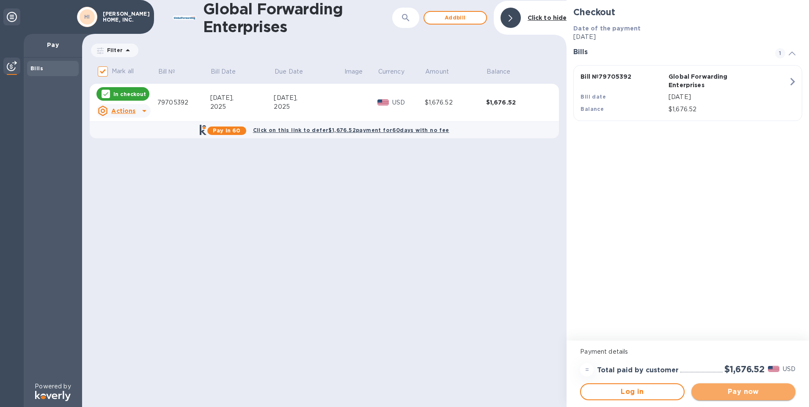 The height and width of the screenshot is (407, 809). What do you see at coordinates (669, 52) in the screenshot?
I see `h3: Bills` at bounding box center [669, 52].